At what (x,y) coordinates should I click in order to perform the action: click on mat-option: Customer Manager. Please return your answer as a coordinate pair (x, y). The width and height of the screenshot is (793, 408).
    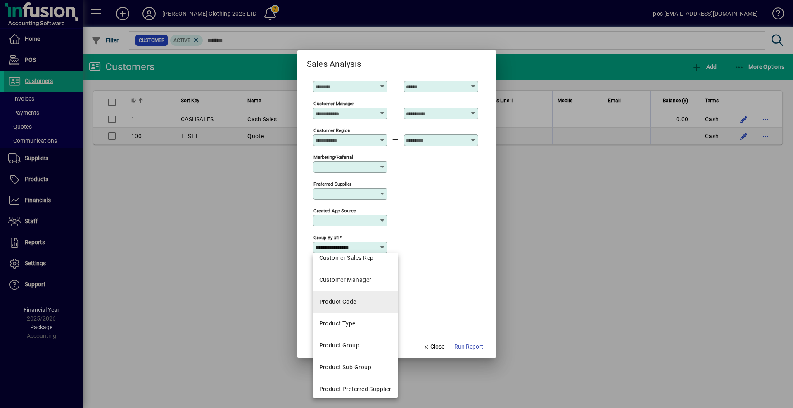
    Looking at the image, I should click on (355, 280).